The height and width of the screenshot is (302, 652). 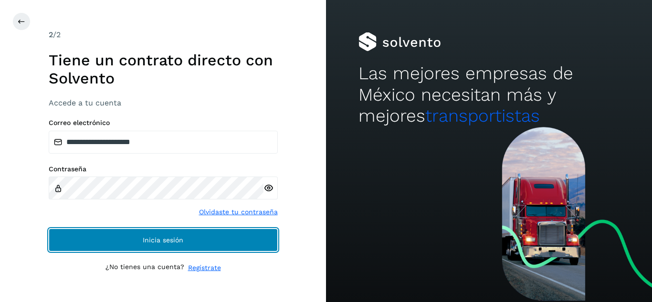 What do you see at coordinates (163, 35) in the screenshot?
I see `div: /2` at bounding box center [163, 35].